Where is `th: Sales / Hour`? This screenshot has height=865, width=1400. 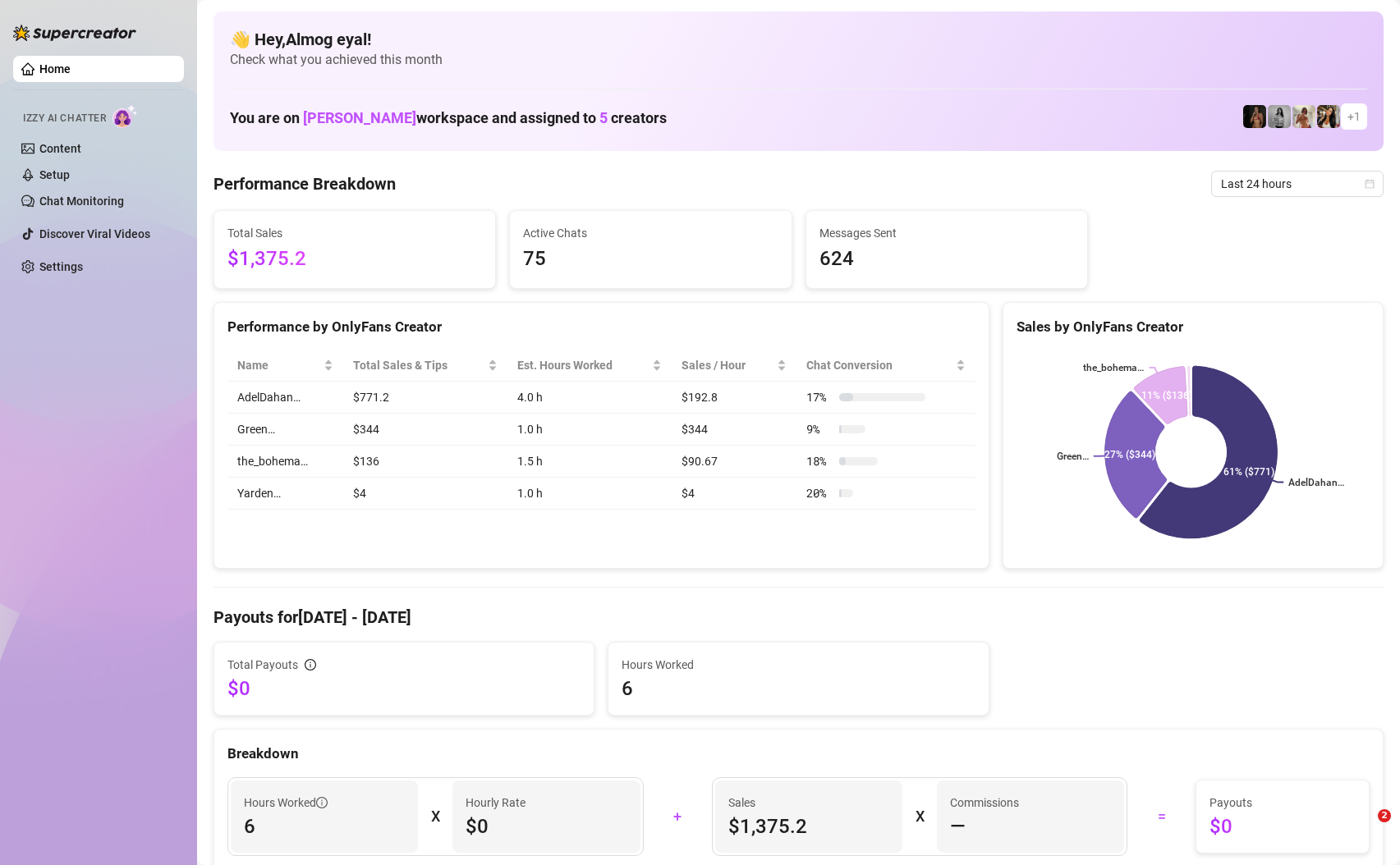
th: Sales / Hour is located at coordinates (734, 365).